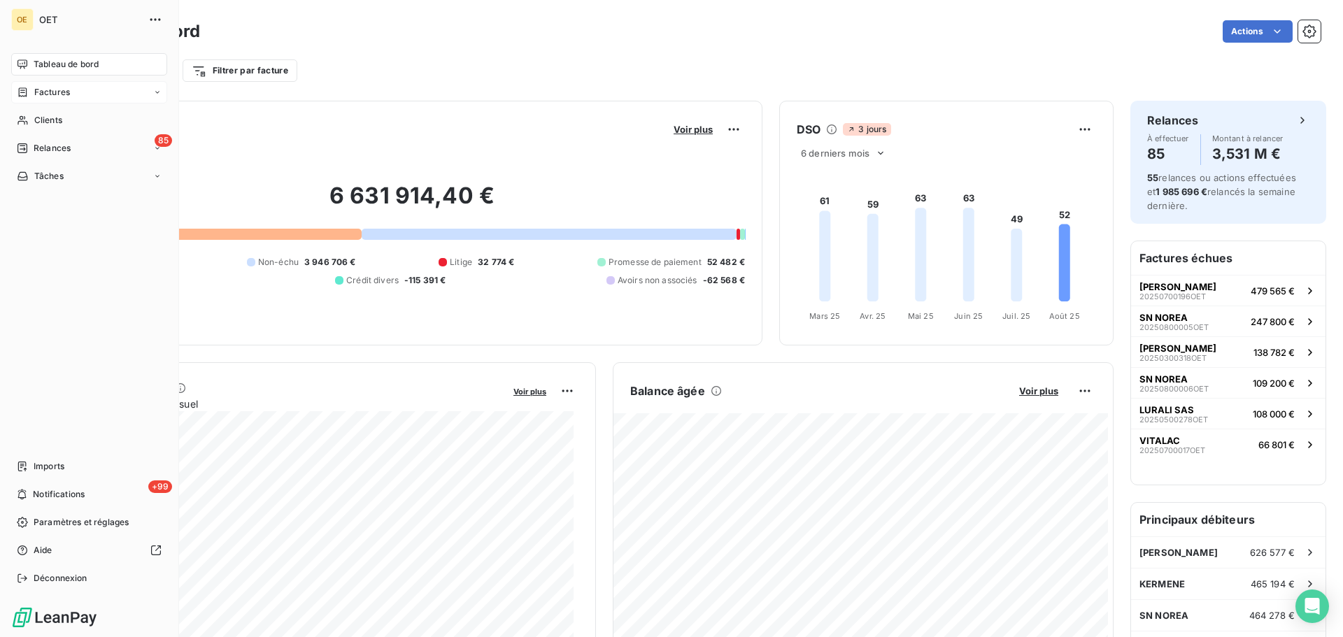  Describe the element at coordinates (89, 523) in the screenshot. I see `a: Paramètres et réglages` at that location.